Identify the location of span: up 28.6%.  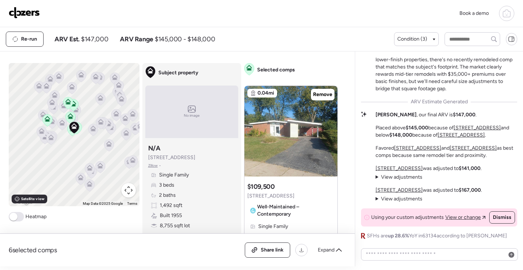
(398, 236).